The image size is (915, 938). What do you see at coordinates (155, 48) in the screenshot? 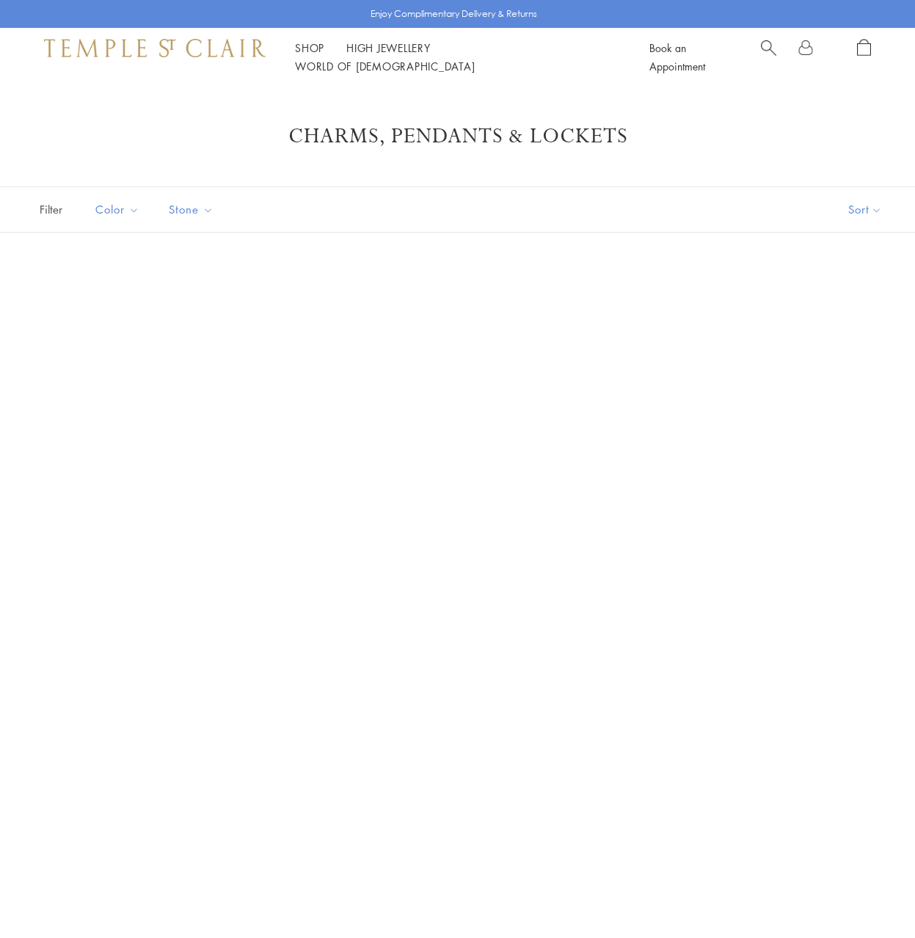
I see `img: Temple St. Clair` at bounding box center [155, 48].